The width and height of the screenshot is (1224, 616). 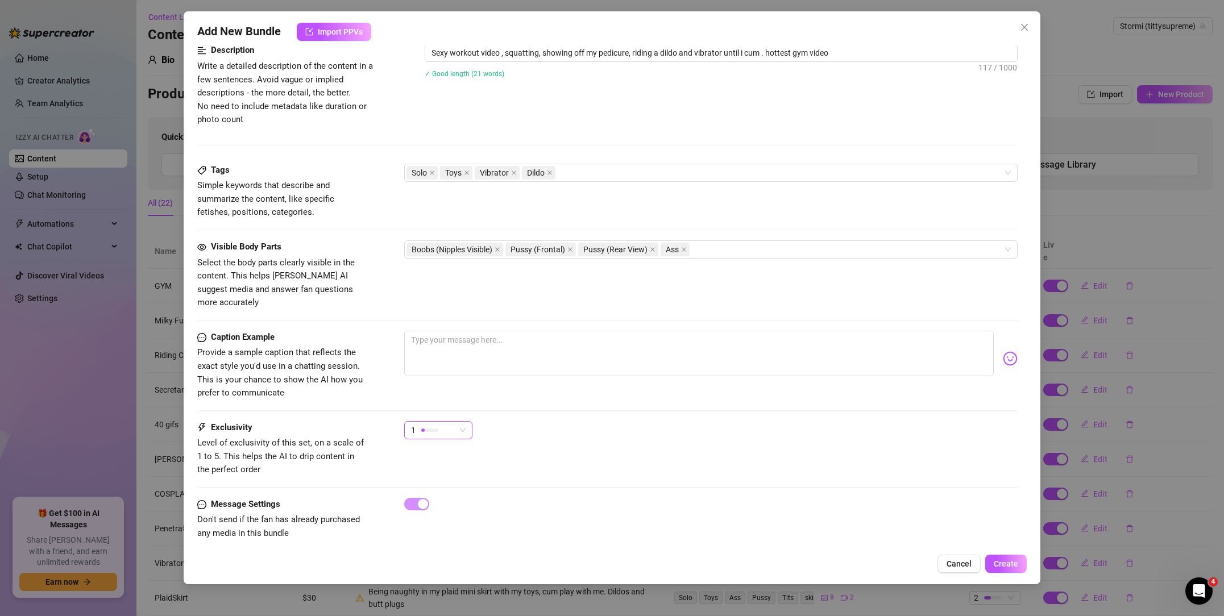 I want to click on button: Create, so click(x=1006, y=564).